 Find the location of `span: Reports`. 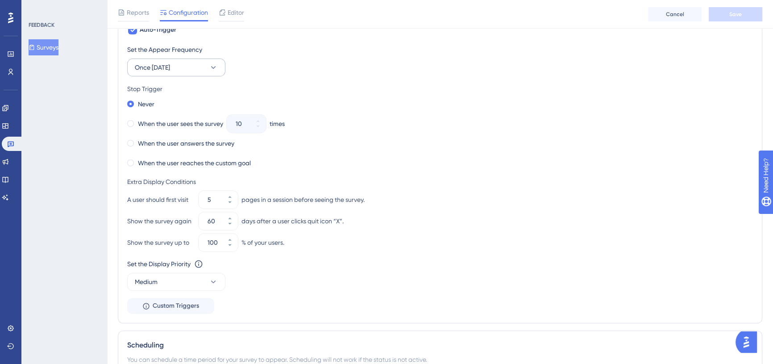

span: Reports is located at coordinates (138, 12).